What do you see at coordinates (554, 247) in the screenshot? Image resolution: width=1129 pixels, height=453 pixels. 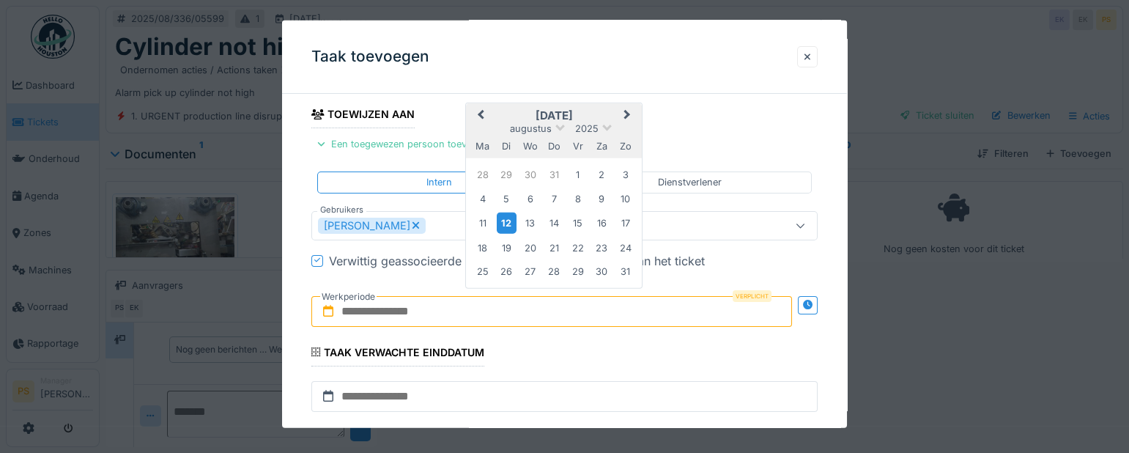 I see `div: Choose donderdag 21 augustus 2025` at bounding box center [554, 247].